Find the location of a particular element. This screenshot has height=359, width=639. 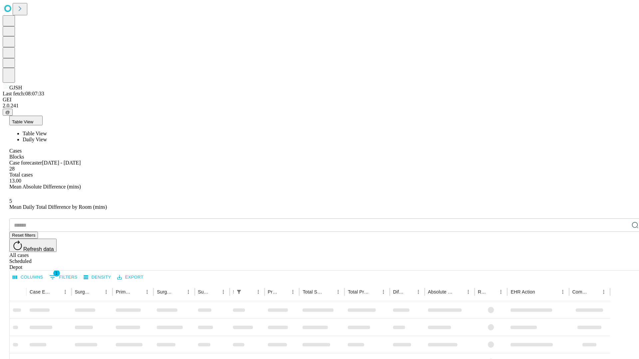

div: Case Epic Id is located at coordinates (40, 292).